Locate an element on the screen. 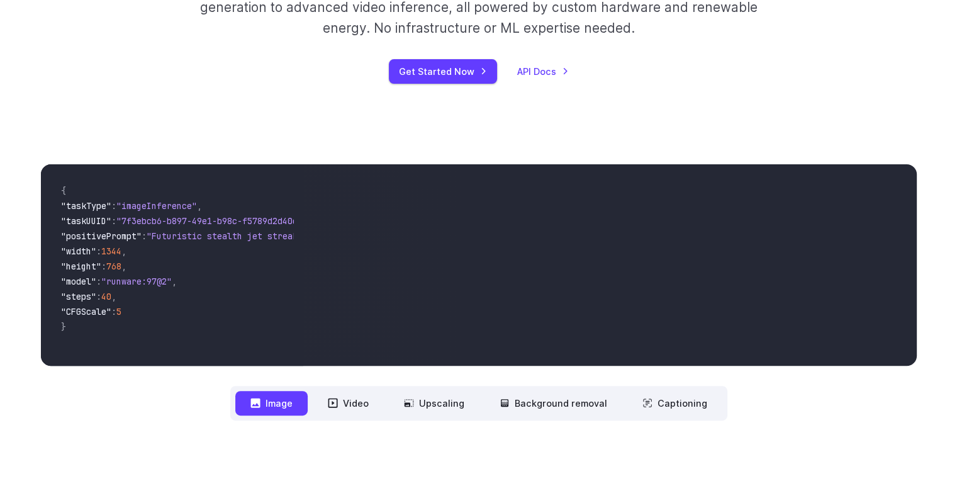 The width and height of the screenshot is (957, 498). span: "Futuristic stealth jet streaking through a neon-lit cityscape with glowing purple exhaust" is located at coordinates (376, 236).